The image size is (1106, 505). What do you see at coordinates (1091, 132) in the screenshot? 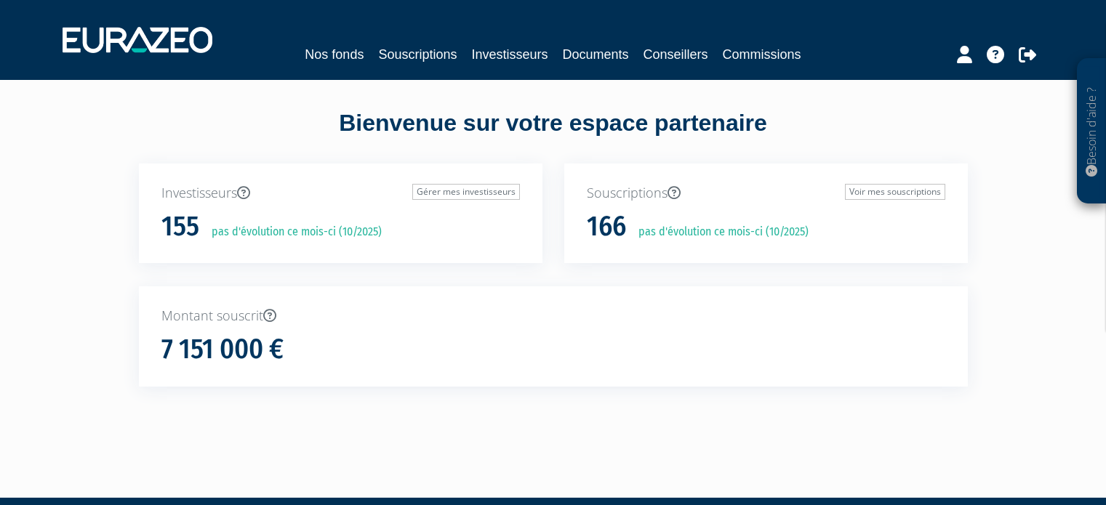
I see `p: Besoin d'aide ?` at bounding box center [1091, 132].